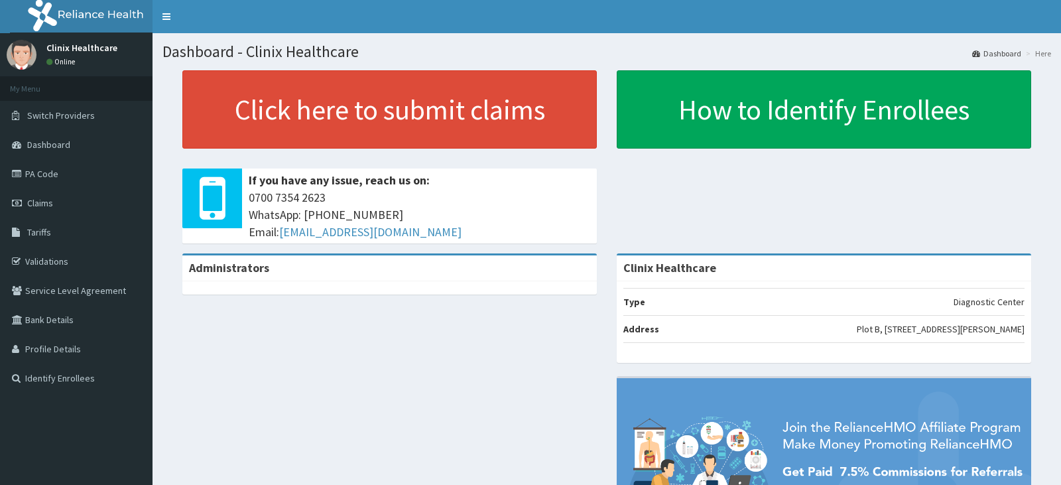 Image resolution: width=1061 pixels, height=485 pixels. What do you see at coordinates (1037, 53) in the screenshot?
I see `li: Here` at bounding box center [1037, 53].